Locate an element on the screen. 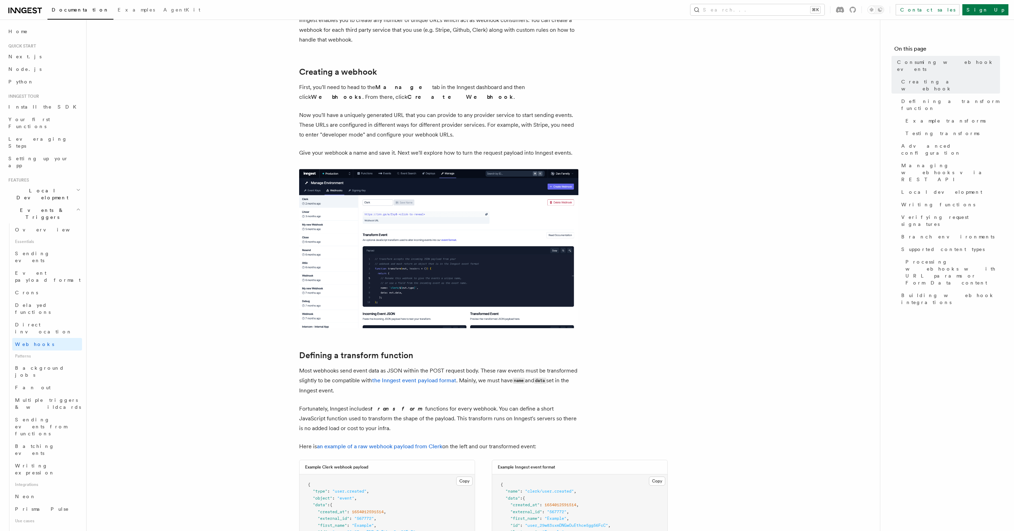  h4: On this page is located at coordinates (947, 50).